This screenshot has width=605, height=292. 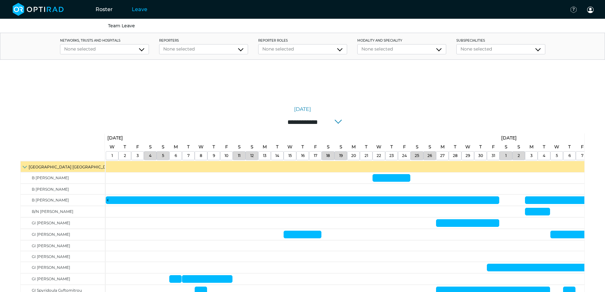 I want to click on img: brand-opti-rad-logos-blue-and-white-d2f68631ba2948856bd03f2d395fb146ddc8fb01b4b6e9315ea85fa773367..., so click(x=38, y=9).